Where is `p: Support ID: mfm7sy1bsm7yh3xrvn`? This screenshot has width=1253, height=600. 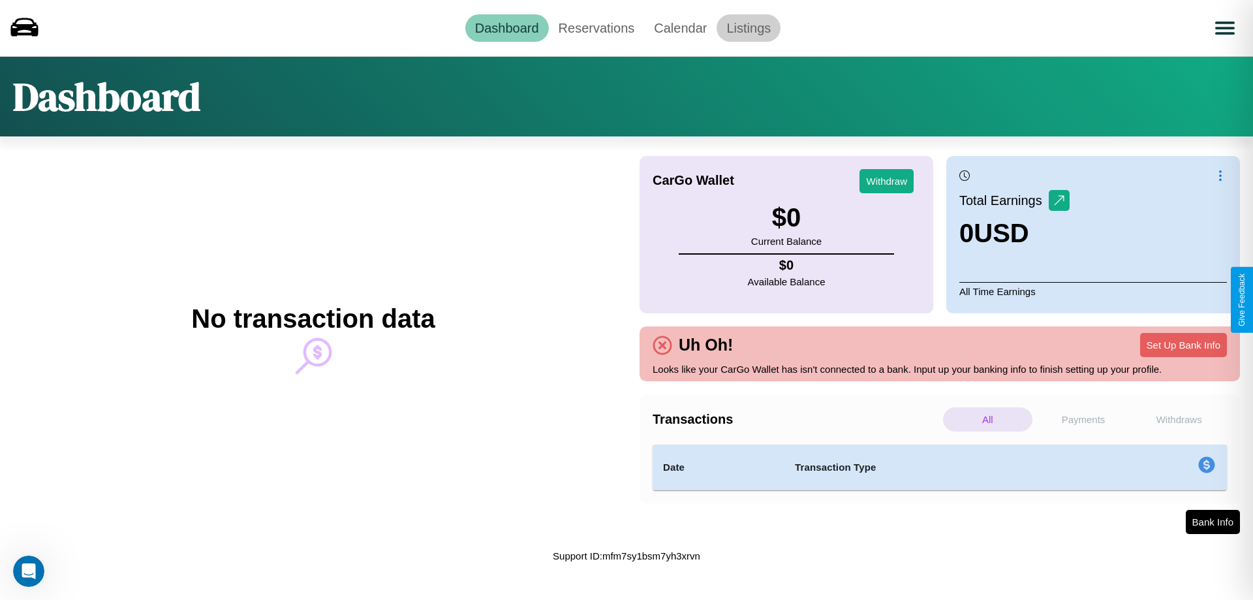 p: Support ID: mfm7sy1bsm7yh3xrvn is located at coordinates (626, 555).